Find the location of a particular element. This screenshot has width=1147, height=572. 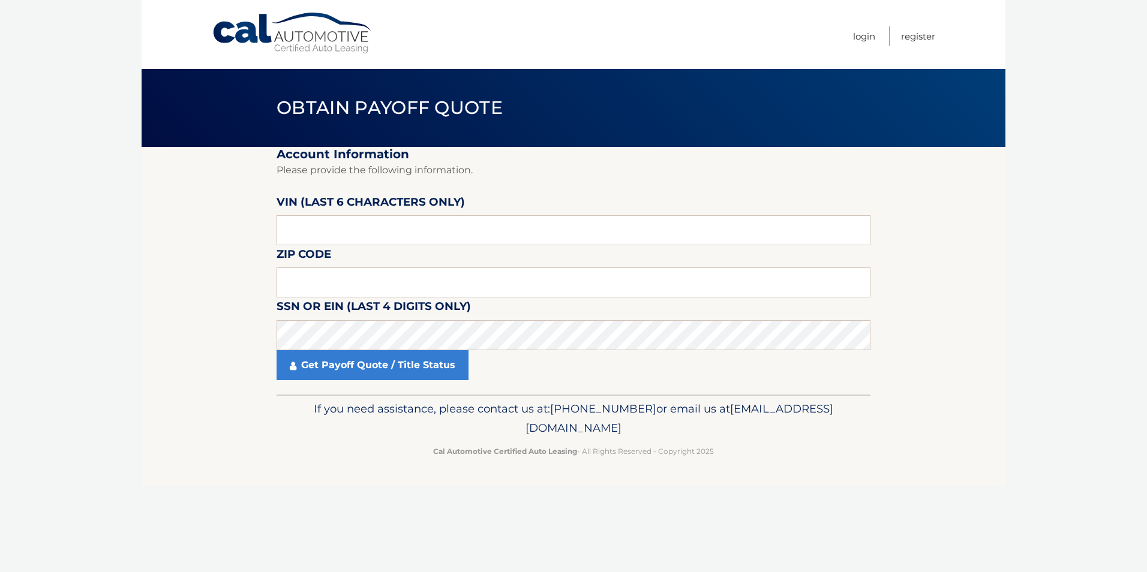

label: SSN or EIN (last 4 digits only) is located at coordinates (374, 308).